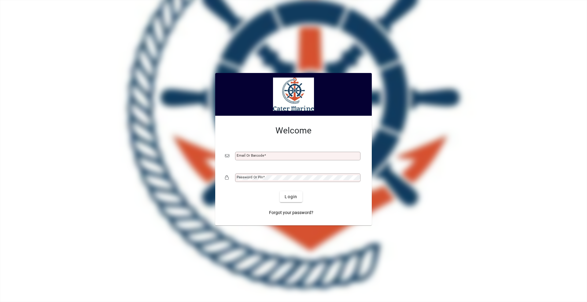 The image size is (587, 302). What do you see at coordinates (291, 197) in the screenshot?
I see `span: Login` at bounding box center [291, 197].